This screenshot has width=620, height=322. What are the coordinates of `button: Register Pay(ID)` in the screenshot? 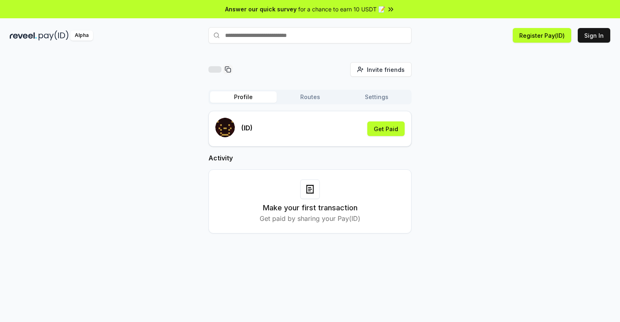 It's located at (542, 35).